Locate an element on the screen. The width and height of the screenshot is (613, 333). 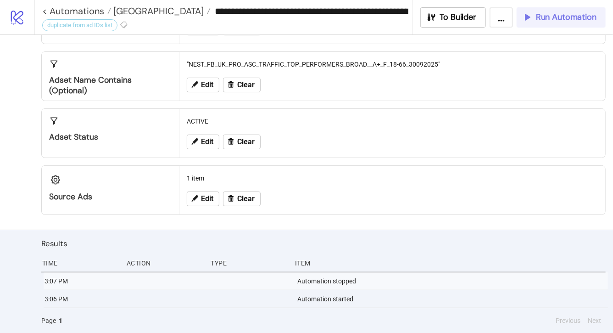
div: Time is located at coordinates (80, 263).